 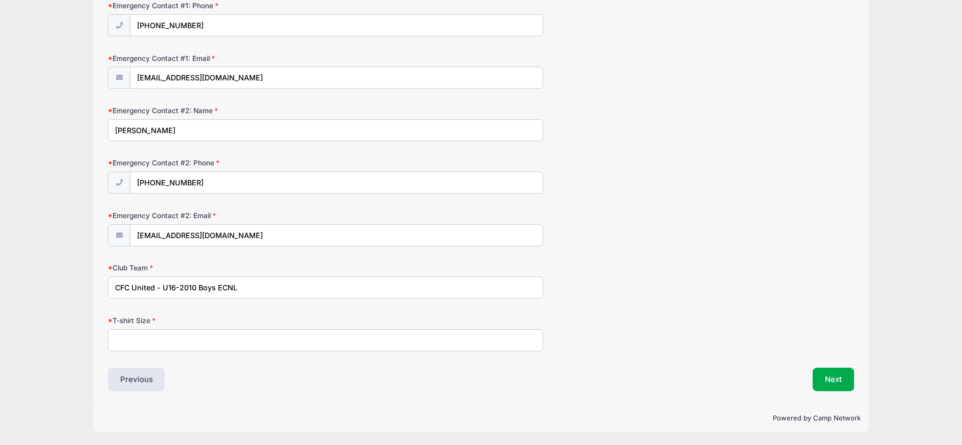 What do you see at coordinates (232, 6) in the screenshot?
I see `label: Emergency Contact #1: Phone` at bounding box center [232, 6].